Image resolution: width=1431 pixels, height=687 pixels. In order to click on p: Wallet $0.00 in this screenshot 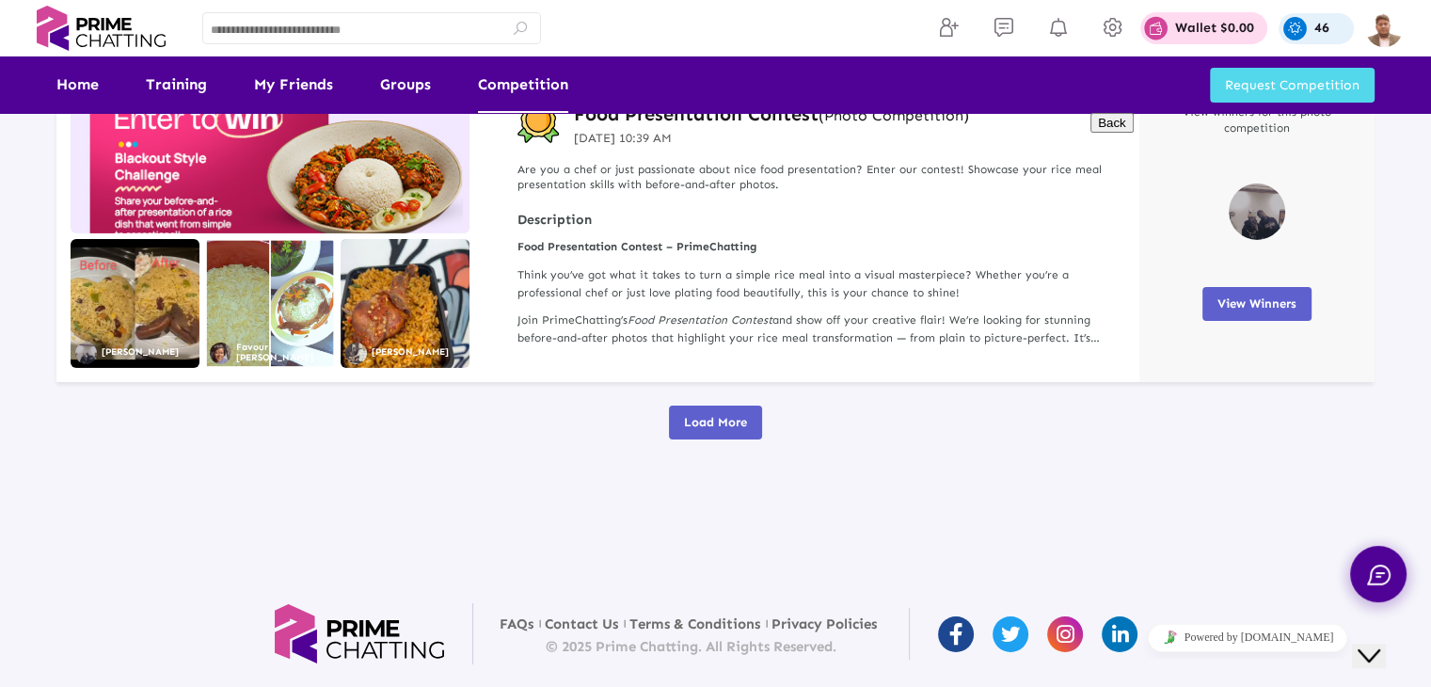, I will do `click(1215, 28)`.